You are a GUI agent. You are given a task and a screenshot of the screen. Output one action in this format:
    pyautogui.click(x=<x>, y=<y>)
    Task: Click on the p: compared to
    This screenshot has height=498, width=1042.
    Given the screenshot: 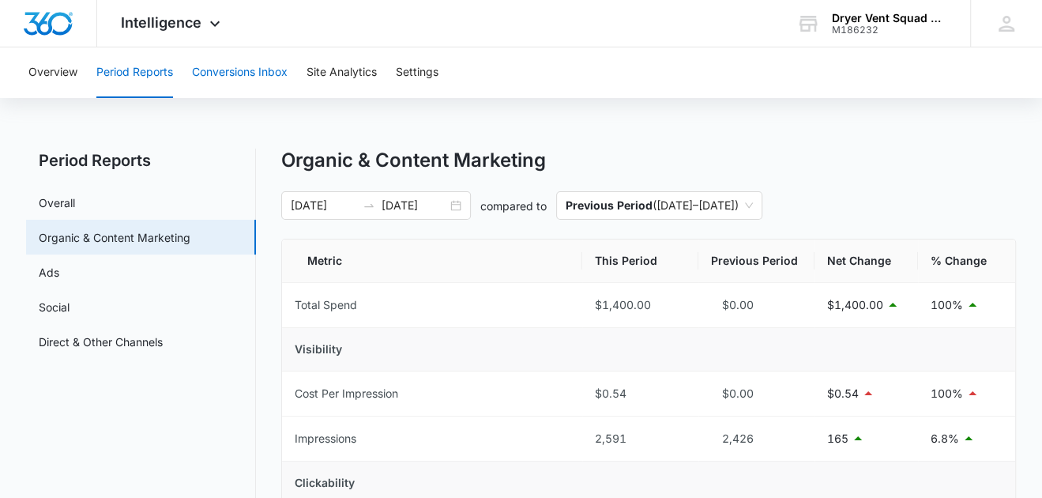 What is the action you would take?
    pyautogui.click(x=514, y=205)
    